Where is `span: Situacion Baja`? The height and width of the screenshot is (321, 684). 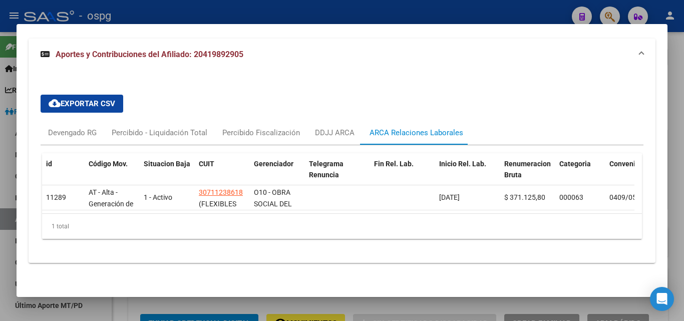
span: Situacion Baja is located at coordinates (167, 164).